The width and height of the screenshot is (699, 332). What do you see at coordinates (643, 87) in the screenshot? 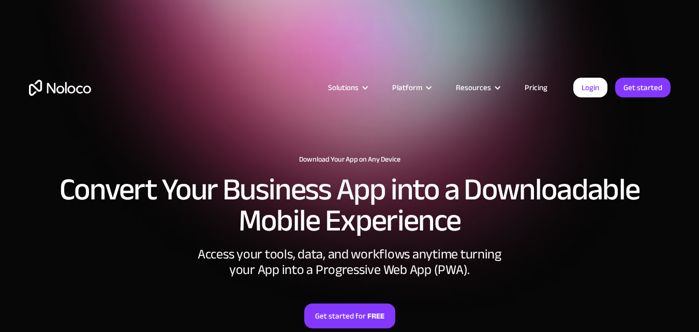
I see `a: Get started` at bounding box center [643, 87].